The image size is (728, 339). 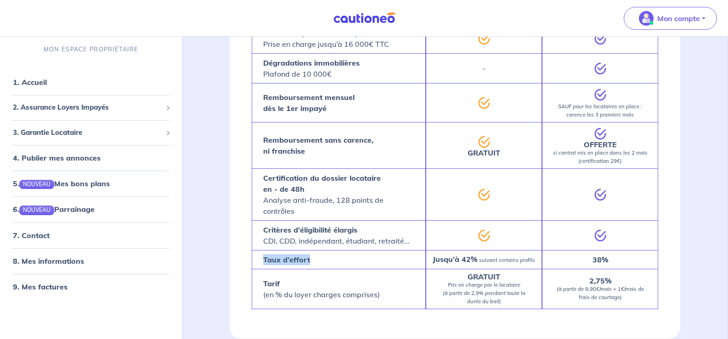 I want to click on em: suivant certains profils, so click(x=507, y=260).